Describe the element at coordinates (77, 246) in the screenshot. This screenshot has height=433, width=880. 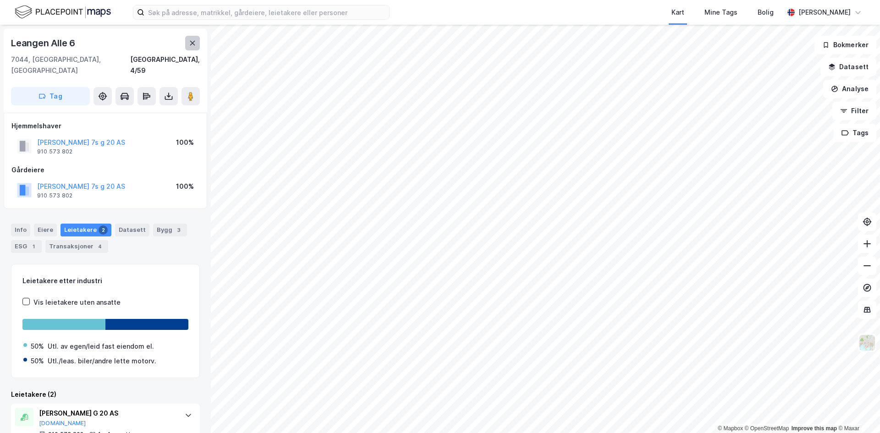
I see `div: Transaksjoner` at that location.